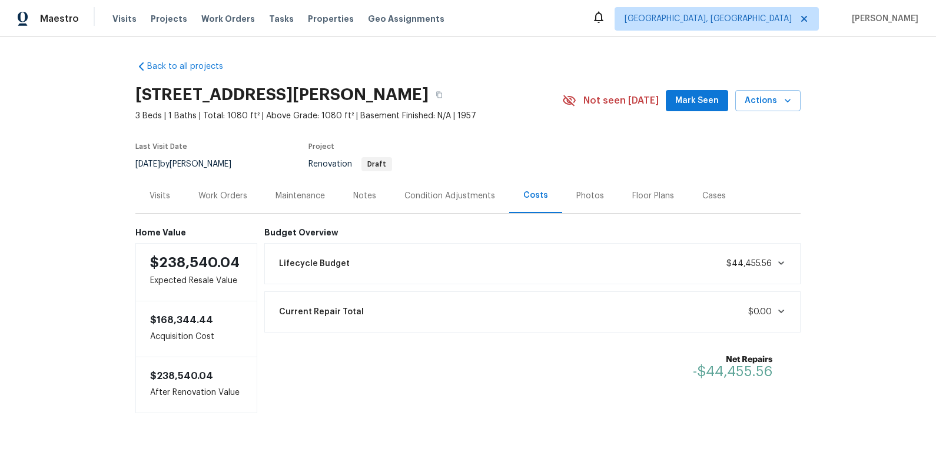  What do you see at coordinates (124, 19) in the screenshot?
I see `span: Visits` at bounding box center [124, 19].